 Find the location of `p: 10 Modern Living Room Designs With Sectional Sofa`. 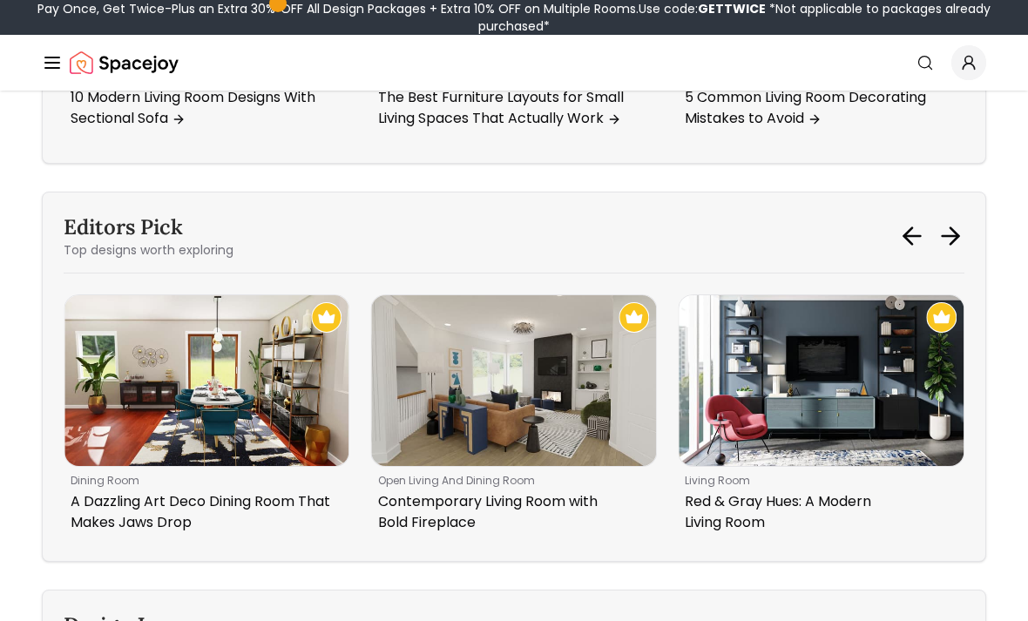

p: 10 Modern Living Room Designs With Sectional Sofa is located at coordinates (203, 108).